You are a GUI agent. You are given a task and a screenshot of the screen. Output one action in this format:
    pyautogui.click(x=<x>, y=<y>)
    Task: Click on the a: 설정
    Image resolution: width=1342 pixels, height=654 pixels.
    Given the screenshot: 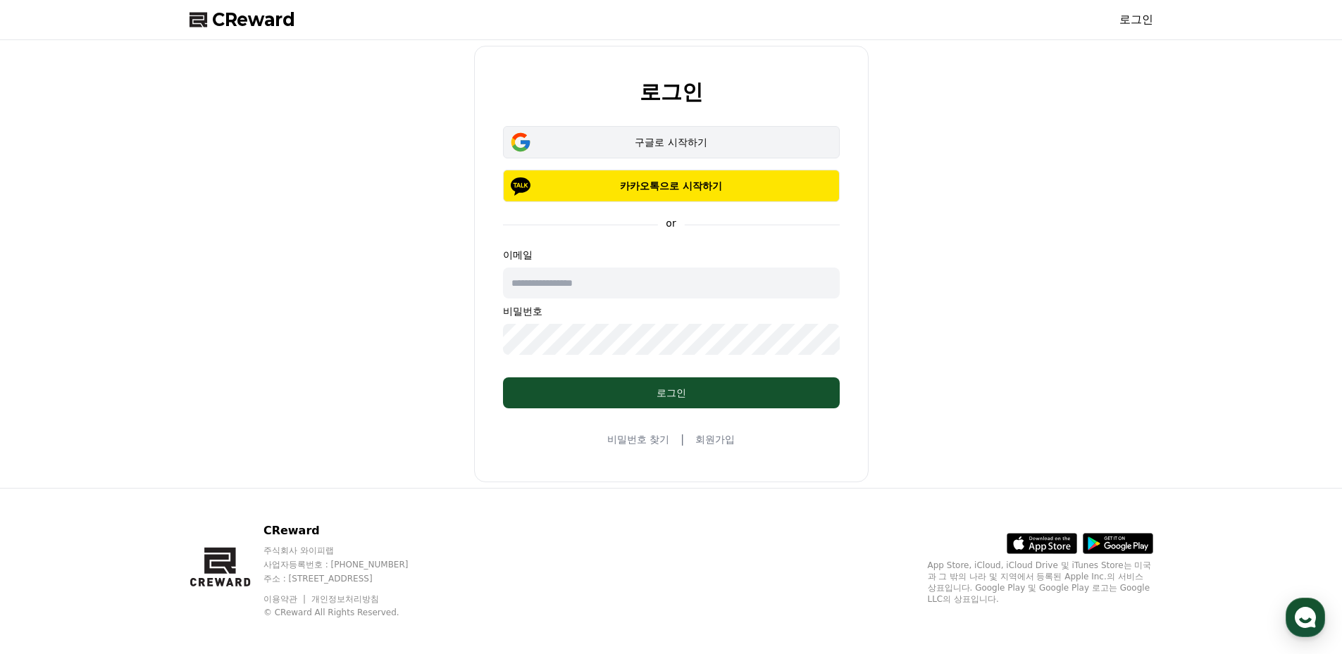 What is the action you would take?
    pyautogui.click(x=226, y=464)
    